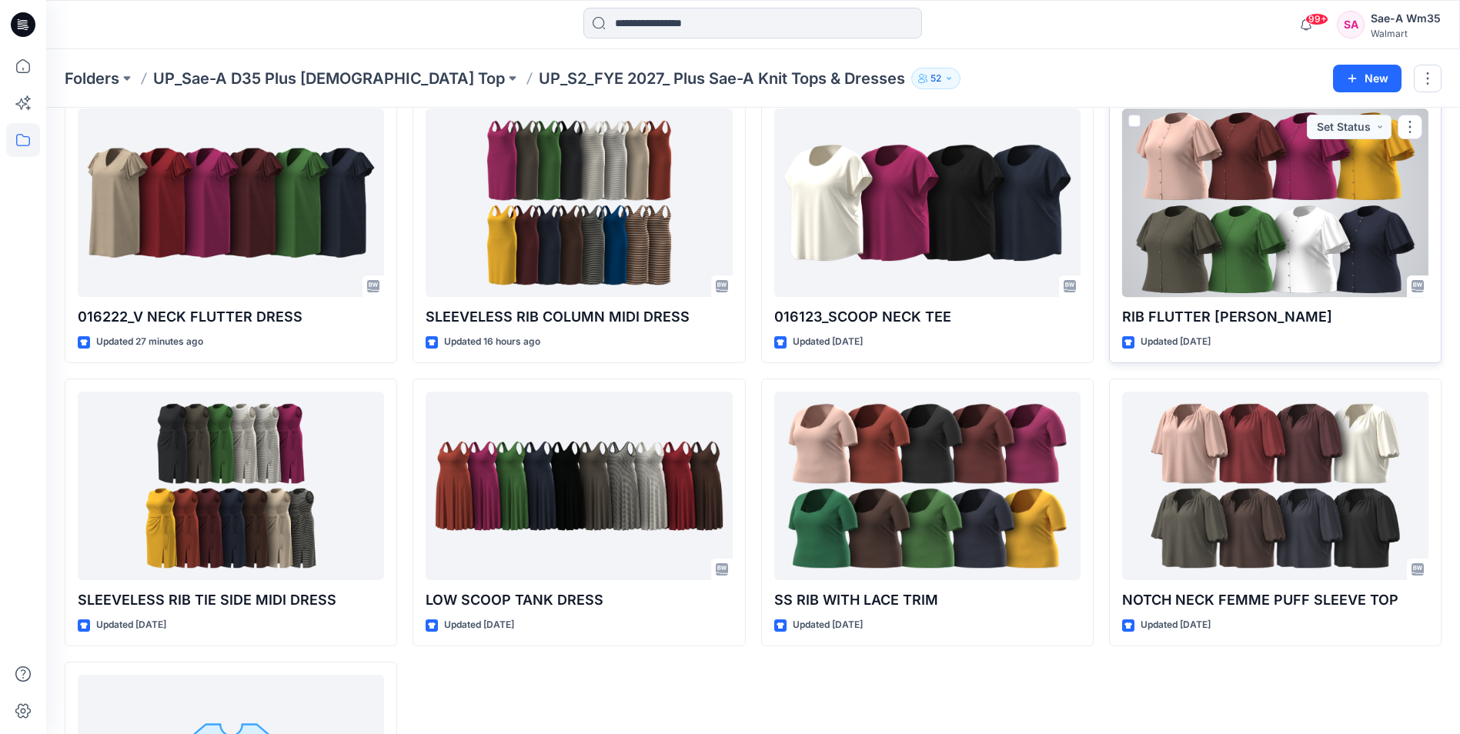 The width and height of the screenshot is (1460, 734). I want to click on a: NOTCH NECK FEMME PUFF SLEEVE TOP, so click(1275, 486).